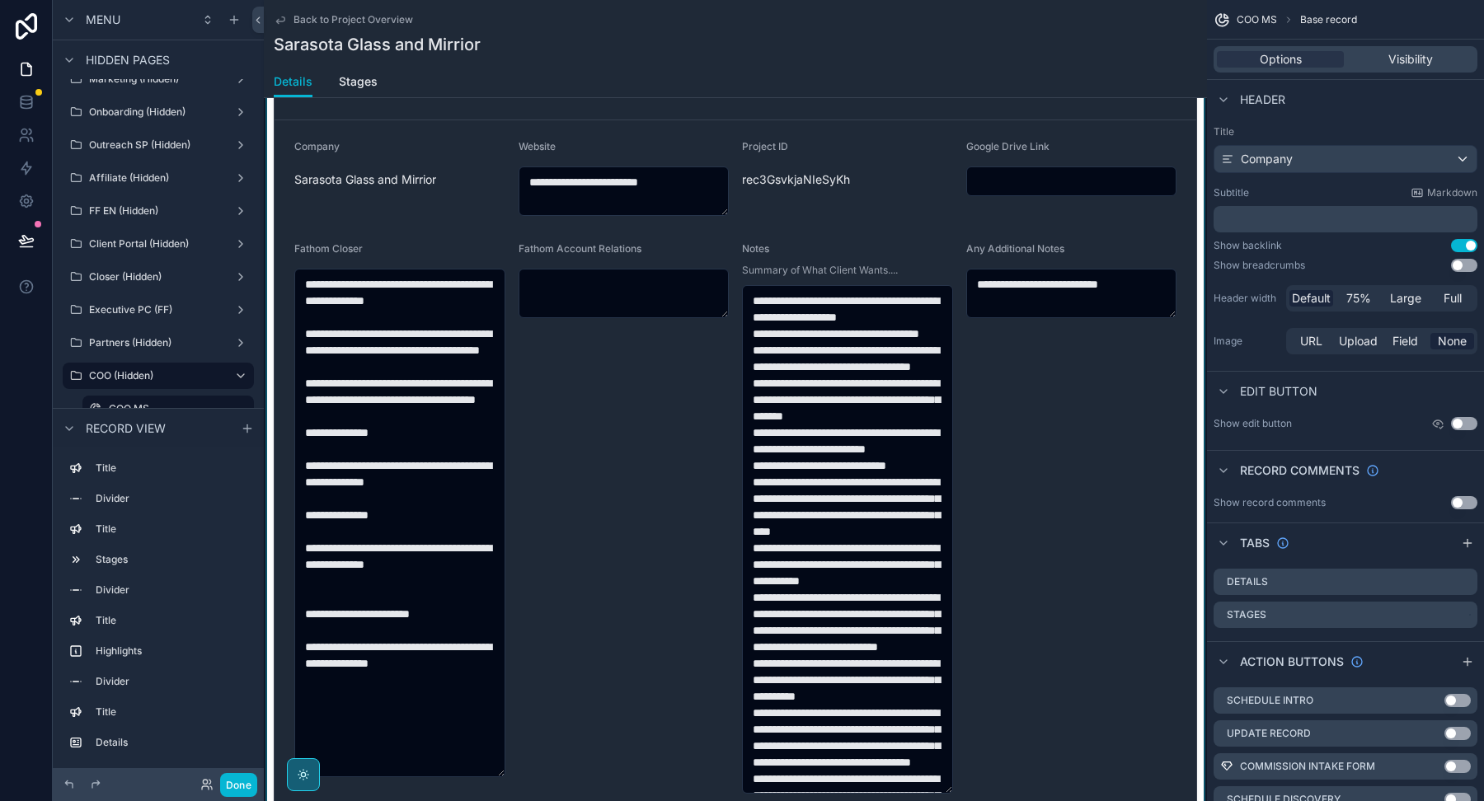  What do you see at coordinates (158, 244) in the screenshot?
I see `label: Client Portal (Hidden)` at bounding box center [158, 244].